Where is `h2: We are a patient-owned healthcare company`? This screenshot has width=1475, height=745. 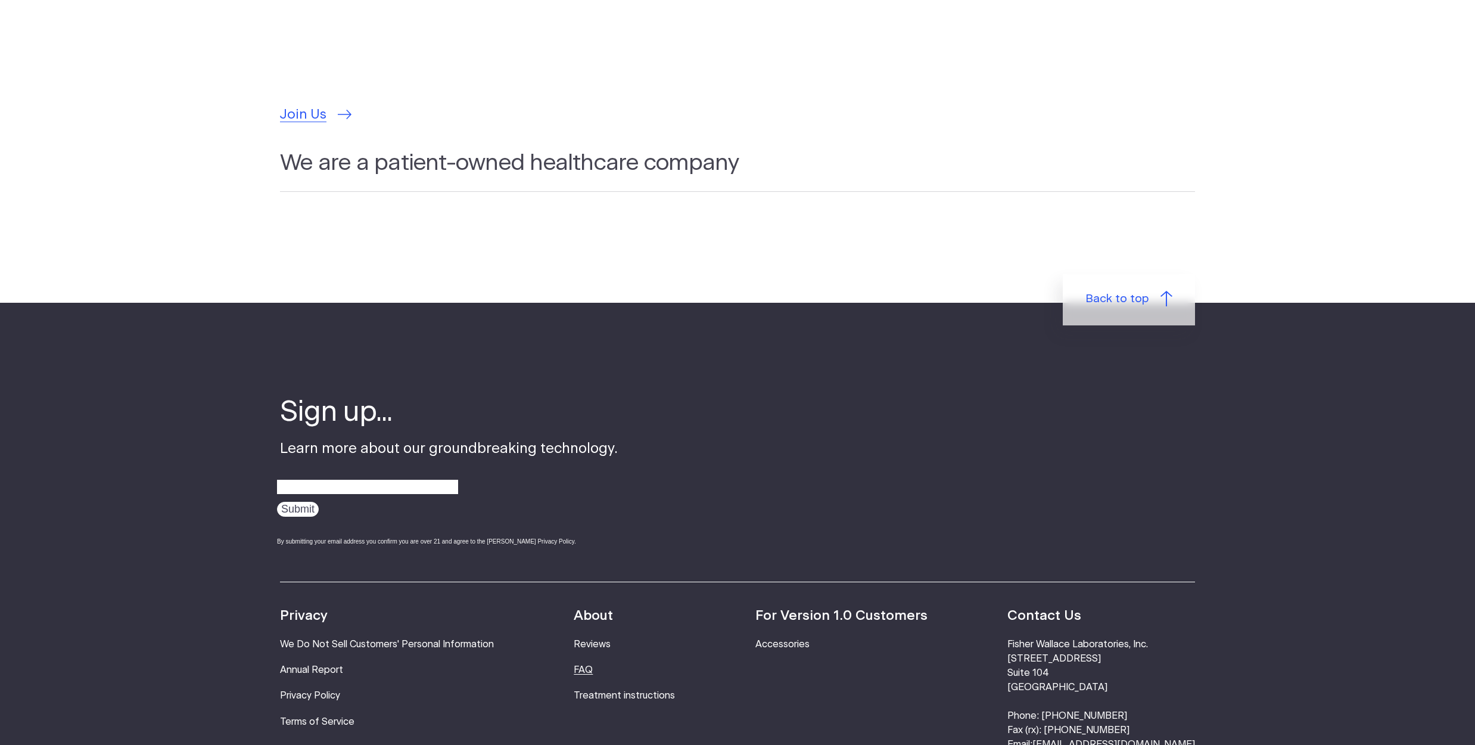
h2: We are a patient-owned healthcare company is located at coordinates (738, 170).